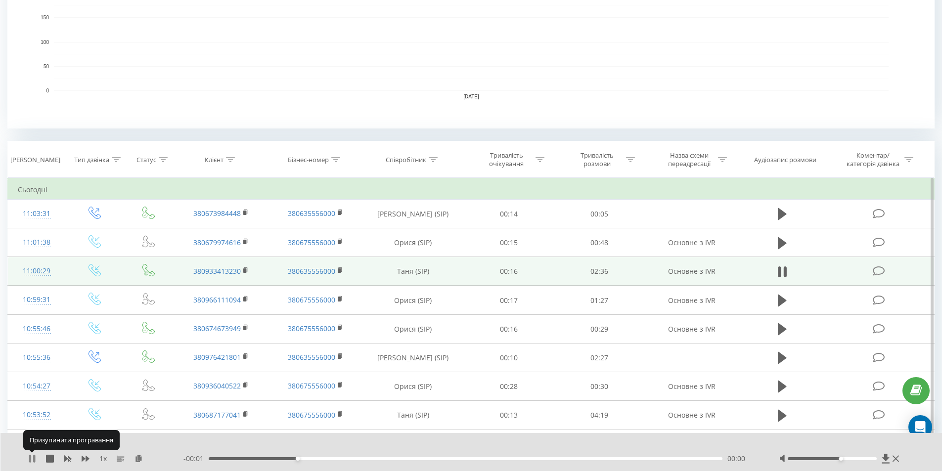 This screenshot has width=942, height=471. Describe the element at coordinates (146, 160) in the screenshot. I see `font: Статус` at that location.